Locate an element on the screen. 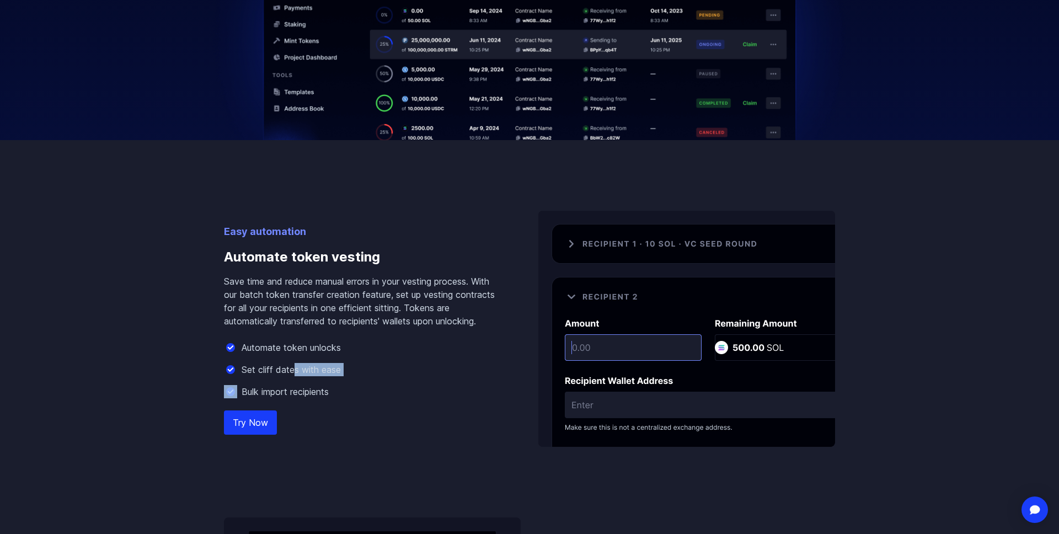  h3: Automate token vesting is located at coordinates (363, 257).